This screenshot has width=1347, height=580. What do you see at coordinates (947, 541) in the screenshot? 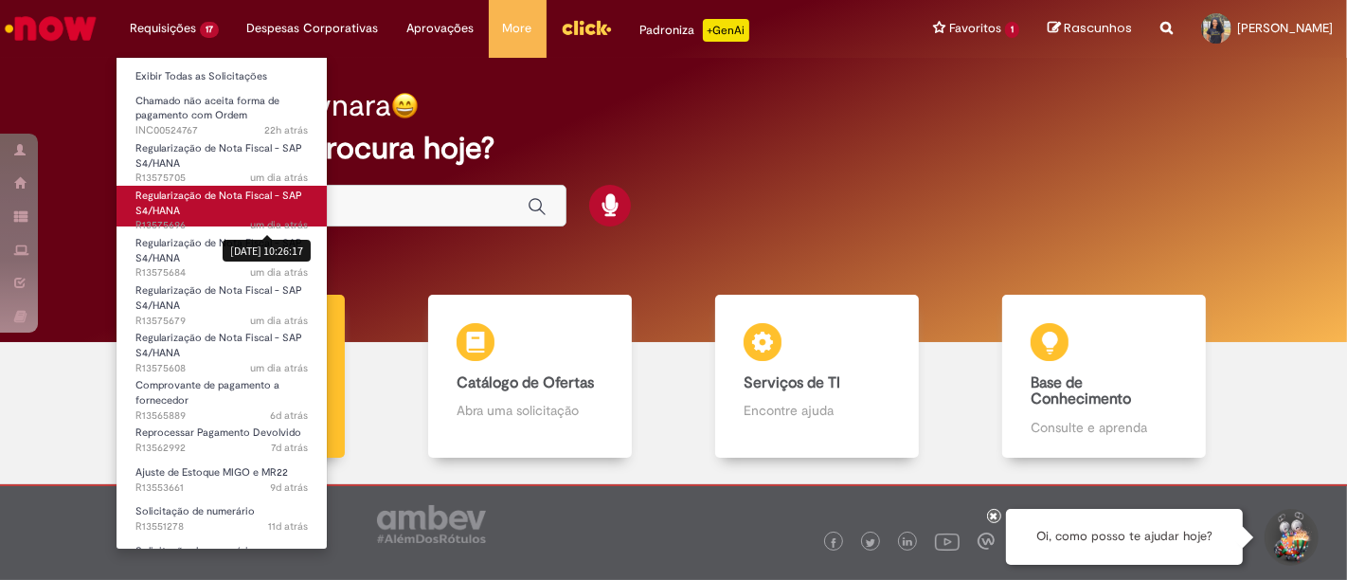
I see `img: logo_footer_youtube.png` at bounding box center [947, 541].